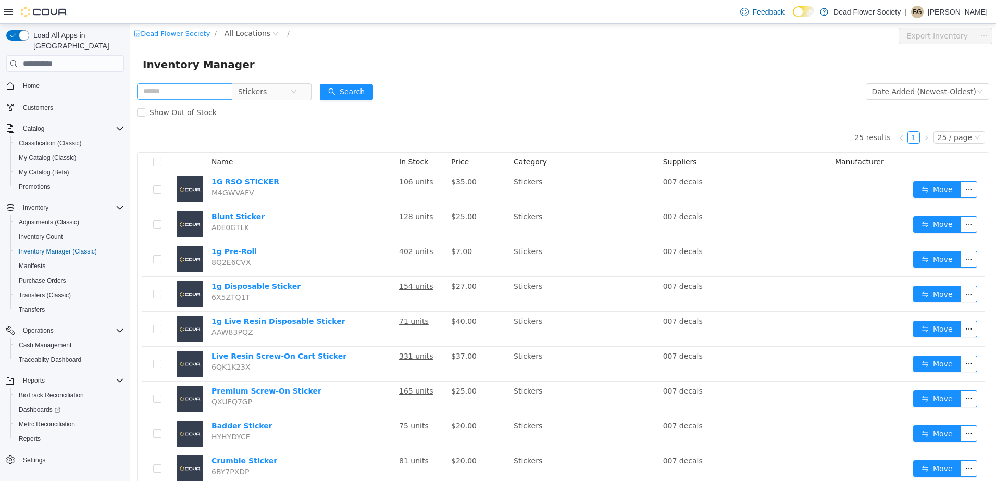 This screenshot has height=481, width=996. What do you see at coordinates (283, 402) in the screenshot?
I see `u: 75 units` at bounding box center [283, 402].